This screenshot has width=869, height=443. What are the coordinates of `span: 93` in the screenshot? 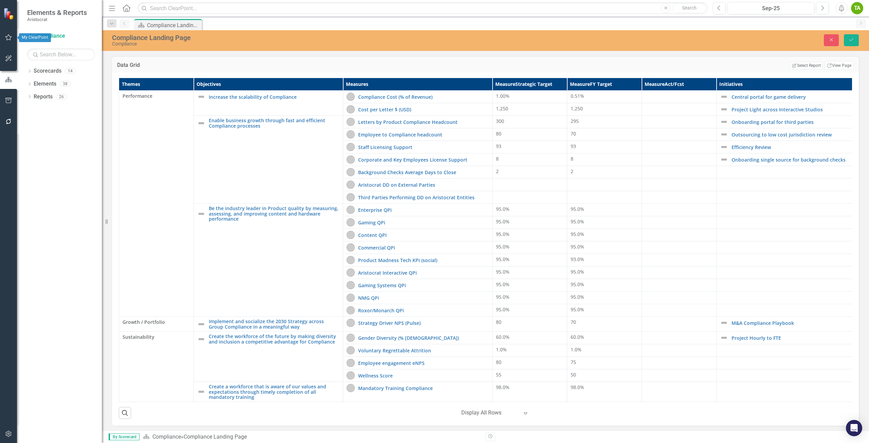 It's located at (499, 146).